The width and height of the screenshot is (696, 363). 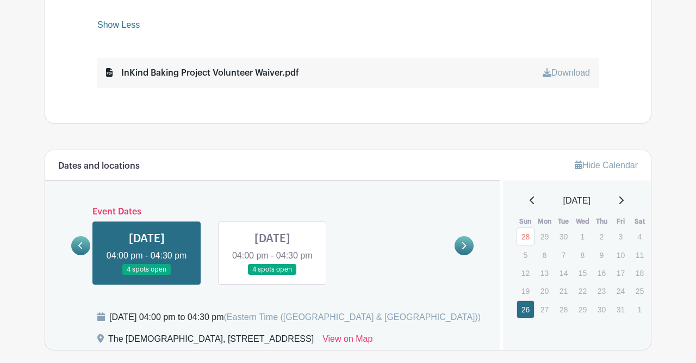 What do you see at coordinates (273, 212) in the screenshot?
I see `h6: Event Dates` at bounding box center [273, 212].